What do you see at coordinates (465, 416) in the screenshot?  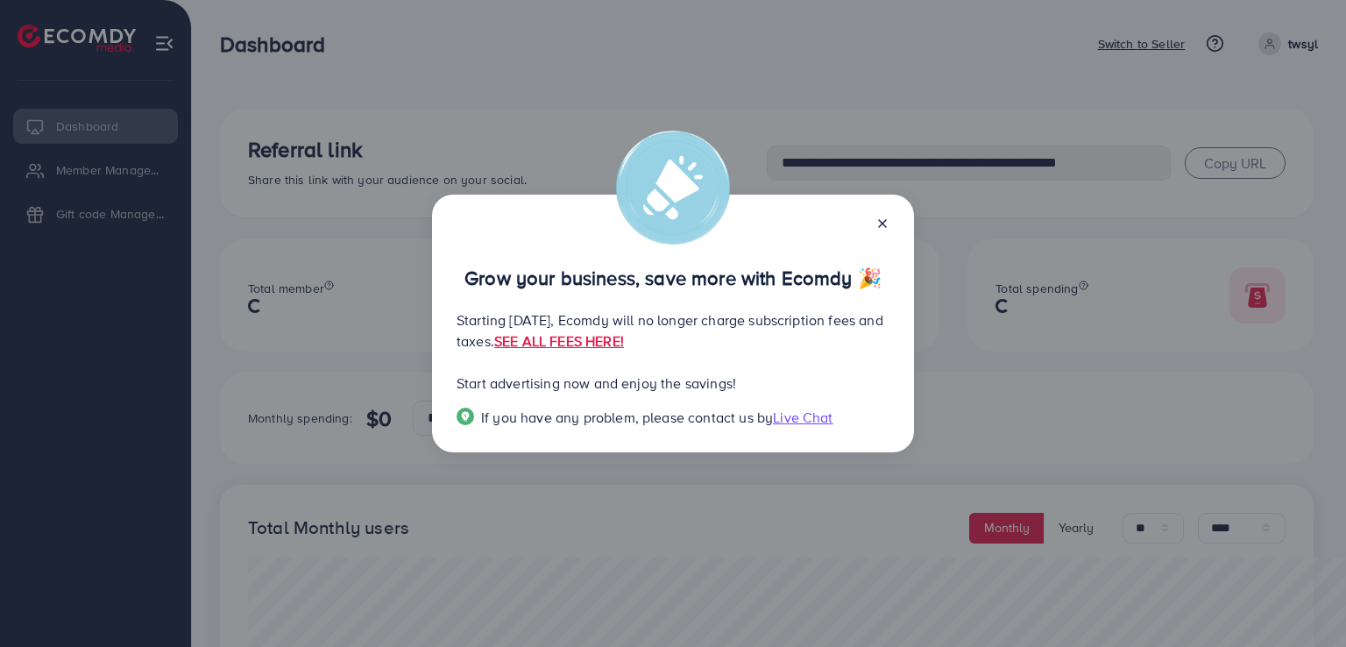 I see `img: Popup guide` at bounding box center [465, 416].